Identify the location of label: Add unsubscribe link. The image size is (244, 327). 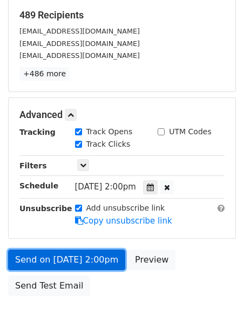
(126, 208).